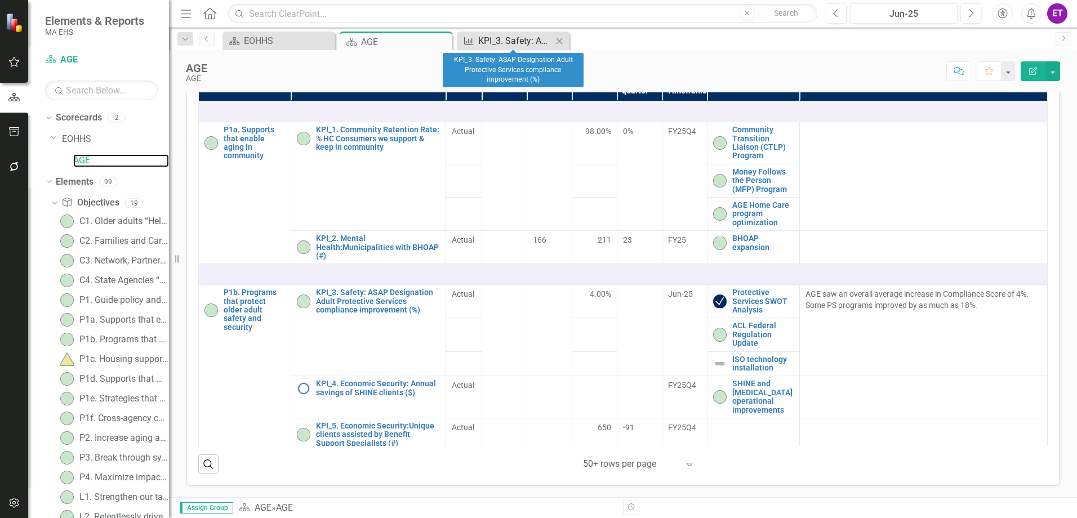 The width and height of the screenshot is (1077, 518). Describe the element at coordinates (763, 214) in the screenshot. I see `a: AGE Home Care program optimization` at that location.